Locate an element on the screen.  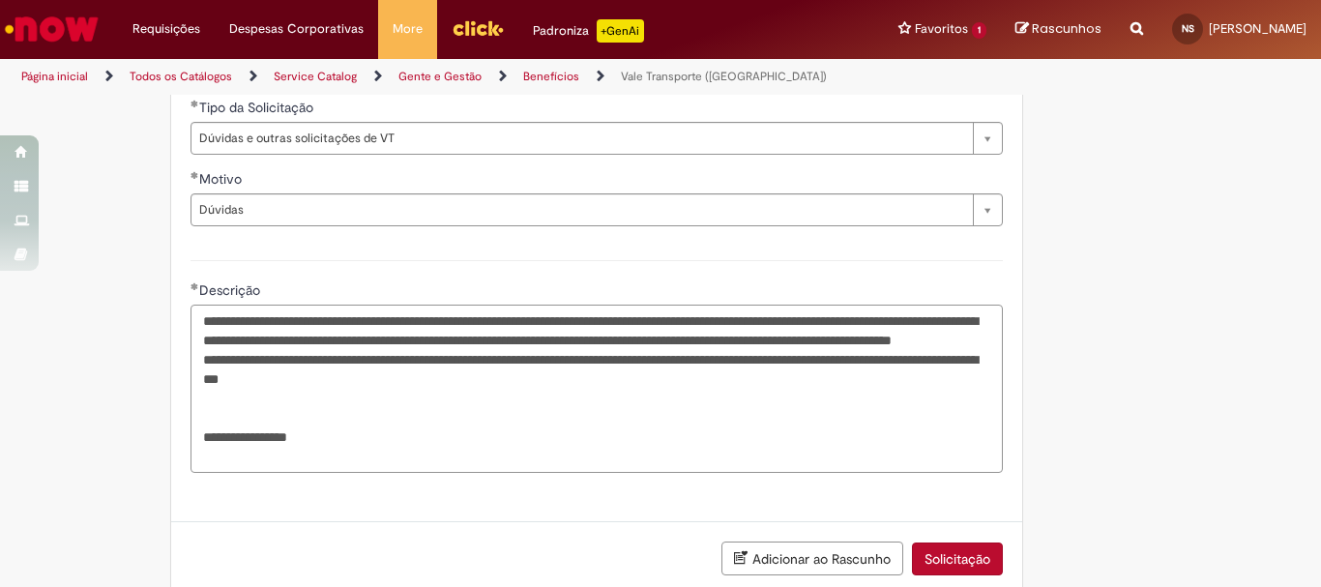
a: Gente e Gestão is located at coordinates (440, 76).